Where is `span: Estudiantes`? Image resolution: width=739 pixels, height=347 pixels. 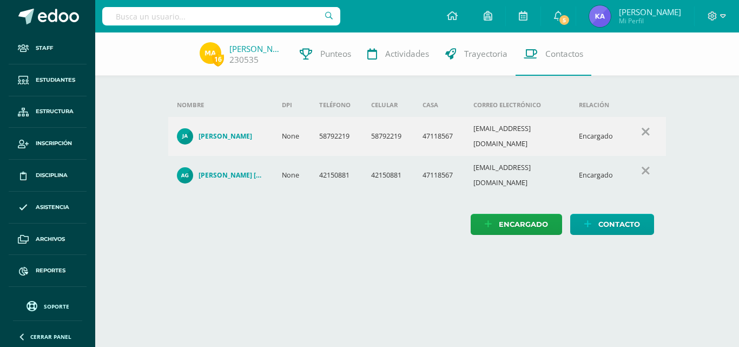 span: Estudiantes is located at coordinates (55, 80).